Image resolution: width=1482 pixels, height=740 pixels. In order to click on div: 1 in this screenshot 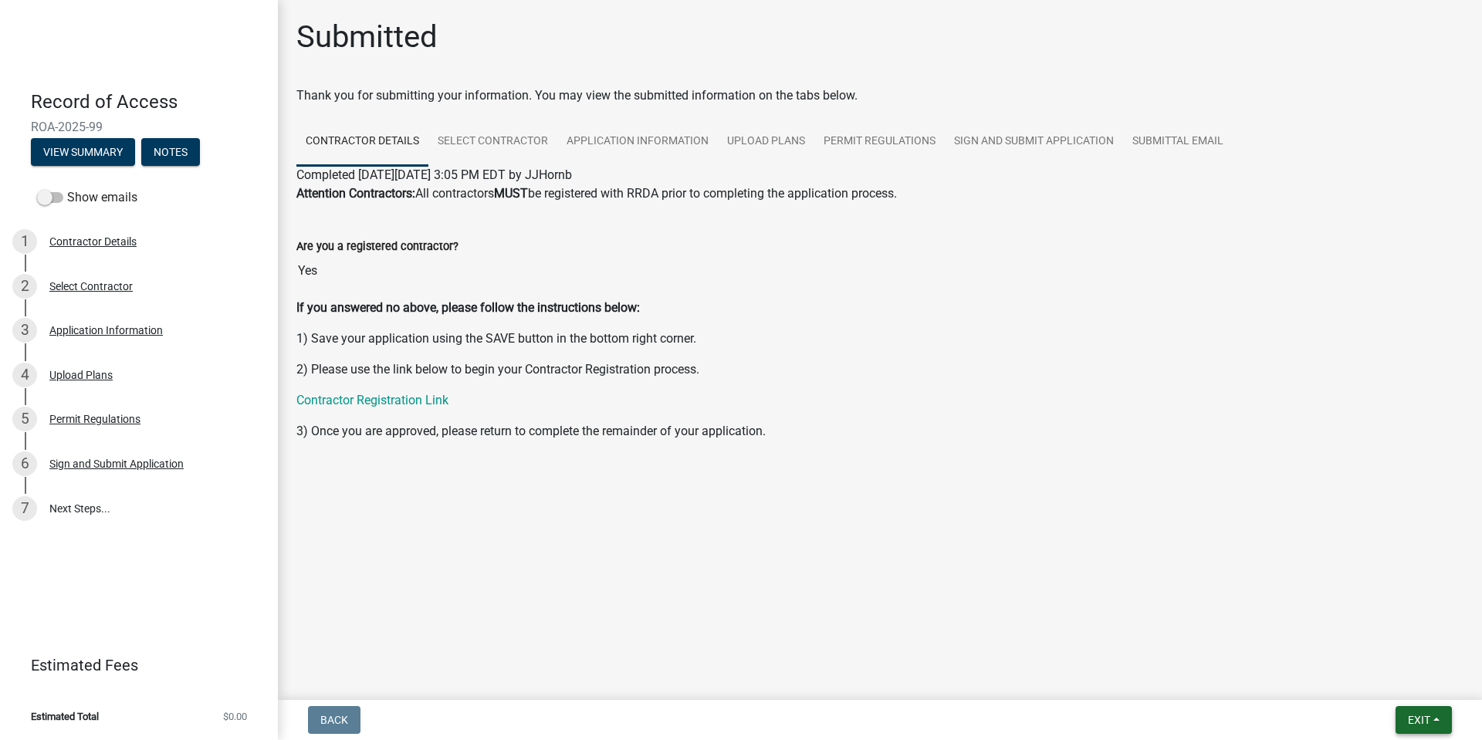, I will do `click(25, 242)`.